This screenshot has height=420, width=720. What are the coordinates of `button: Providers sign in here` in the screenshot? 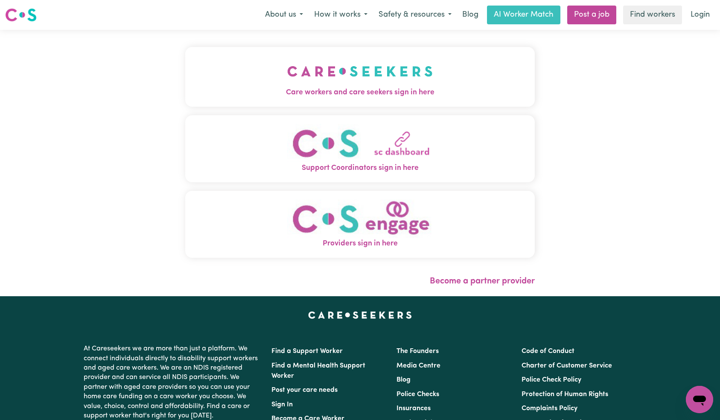 It's located at (360, 224).